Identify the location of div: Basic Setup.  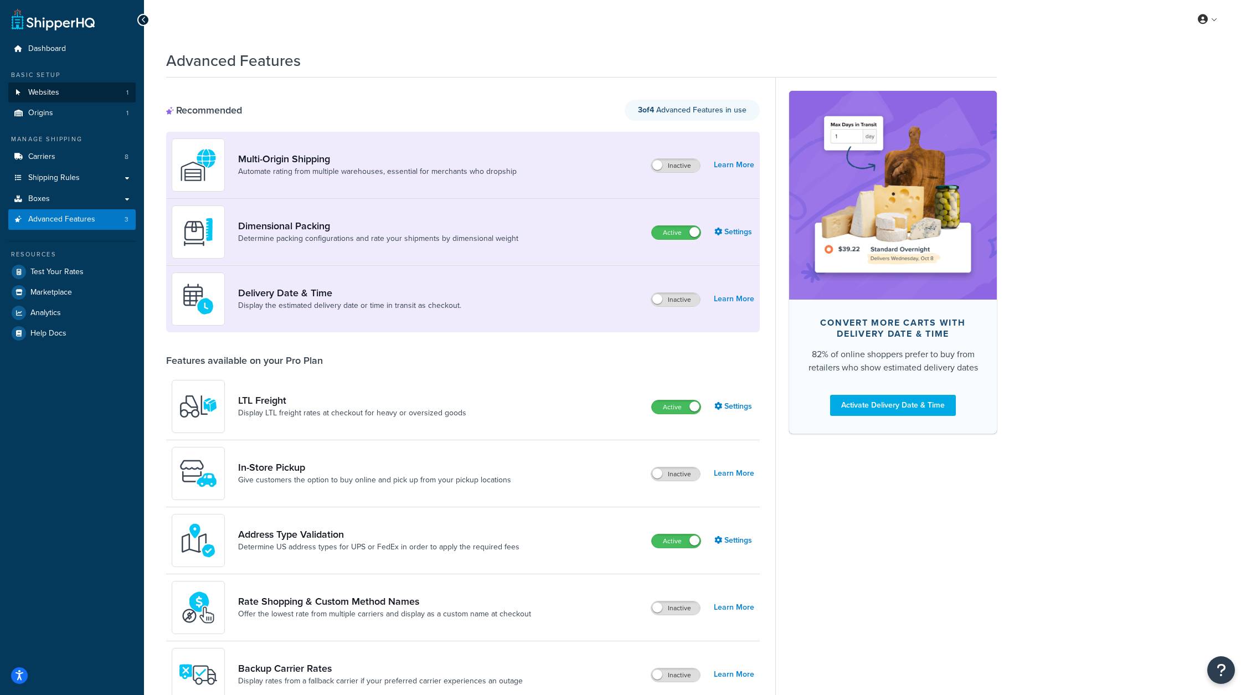
(72, 75).